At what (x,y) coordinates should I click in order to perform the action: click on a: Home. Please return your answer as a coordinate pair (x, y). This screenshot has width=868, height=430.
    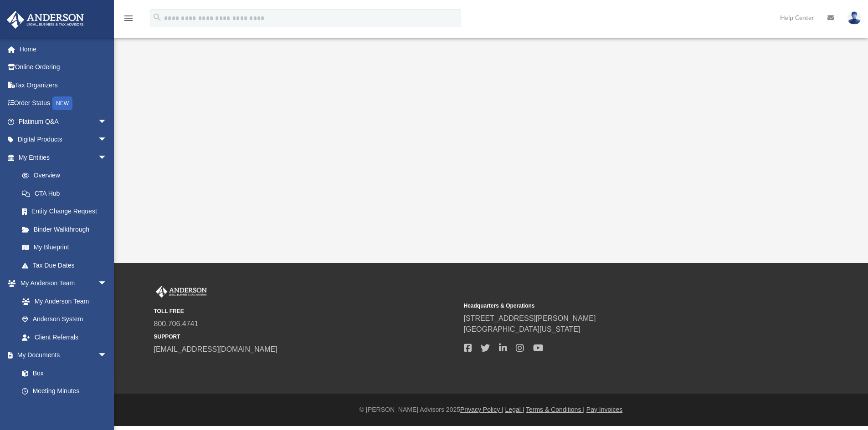
    Looking at the image, I should click on (63, 49).